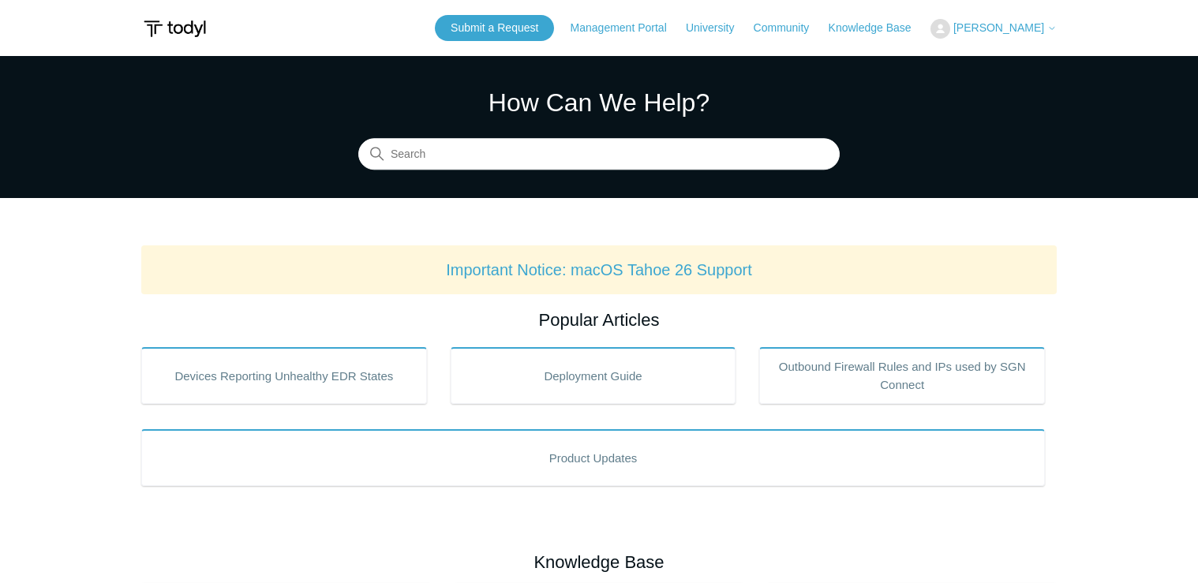 This screenshot has width=1198, height=583. I want to click on a: Product Updates, so click(593, 458).